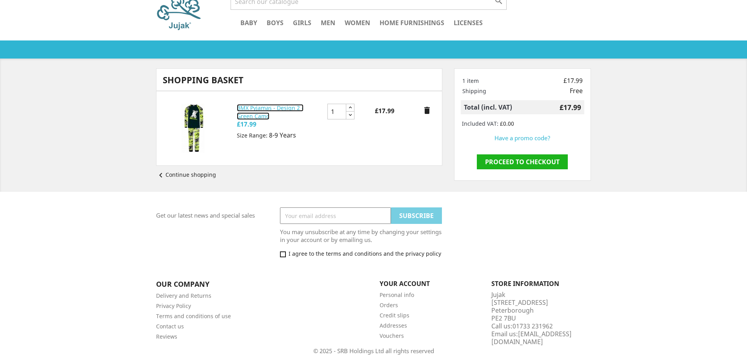 Image resolution: width=747 pixels, height=361 pixels. I want to click on a: Girls, so click(302, 23).